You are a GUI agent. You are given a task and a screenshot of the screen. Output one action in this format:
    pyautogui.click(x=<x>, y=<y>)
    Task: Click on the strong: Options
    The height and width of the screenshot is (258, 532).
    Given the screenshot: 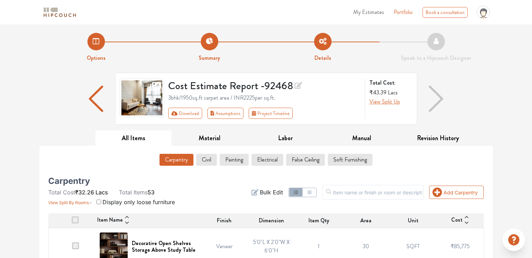 What is the action you would take?
    pyautogui.click(x=96, y=58)
    